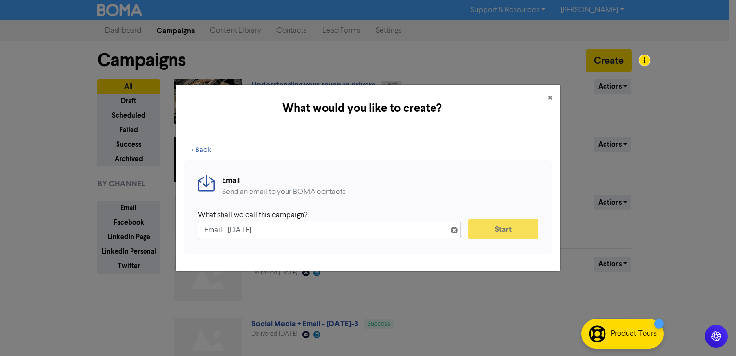  What do you see at coordinates (284, 192) in the screenshot?
I see `div: Send an email to your BOMA contacts` at bounding box center [284, 192].